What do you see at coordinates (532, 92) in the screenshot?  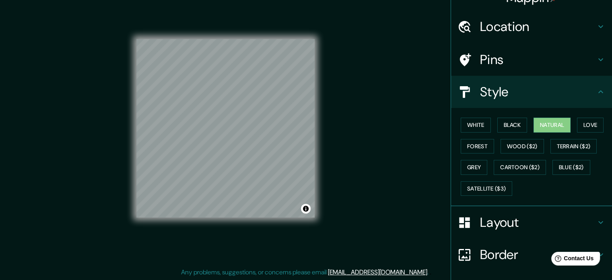 I see `div: Style` at bounding box center [532, 92].